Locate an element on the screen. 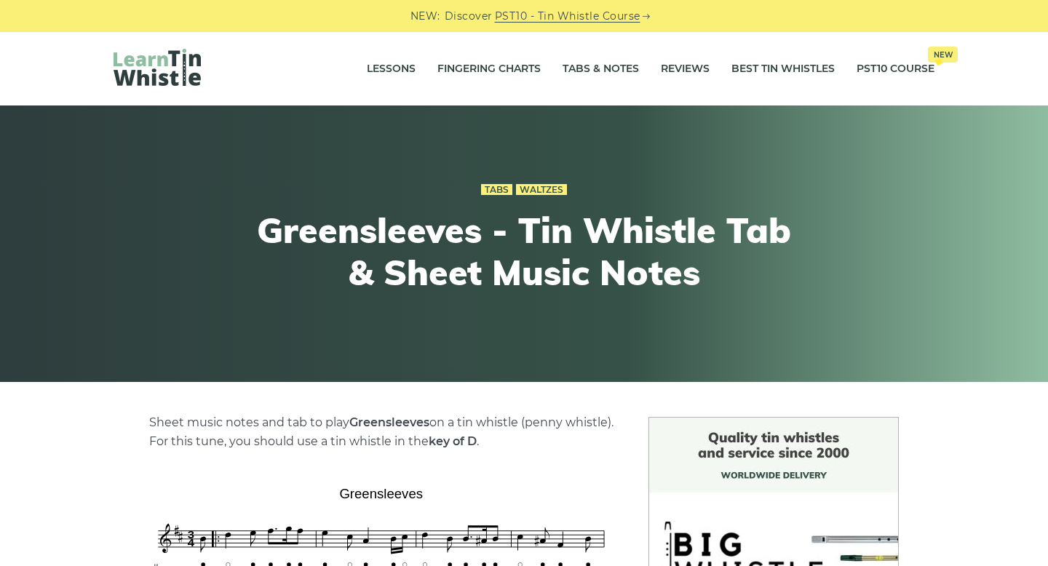 The image size is (1048, 566). a: Waltzes is located at coordinates (541, 190).